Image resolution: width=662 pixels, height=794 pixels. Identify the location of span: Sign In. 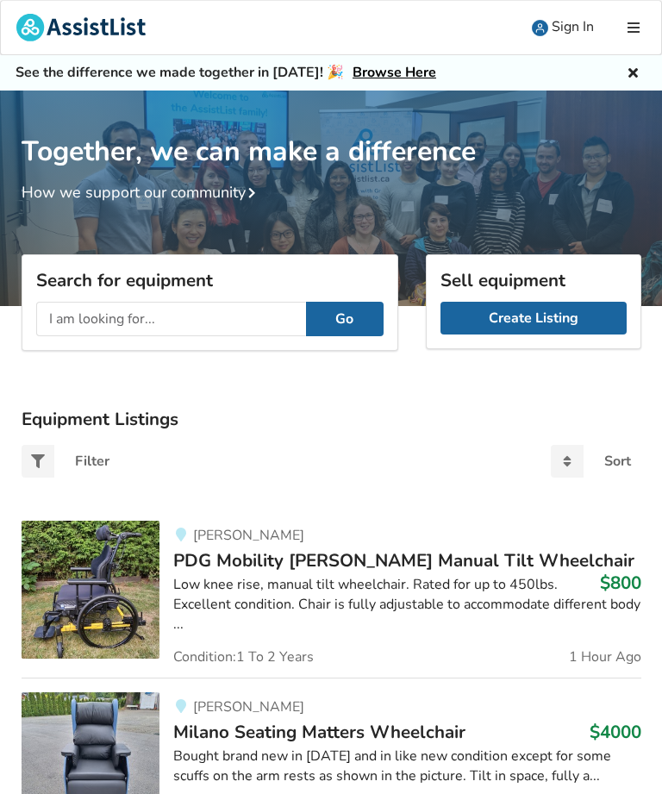
(572, 27).